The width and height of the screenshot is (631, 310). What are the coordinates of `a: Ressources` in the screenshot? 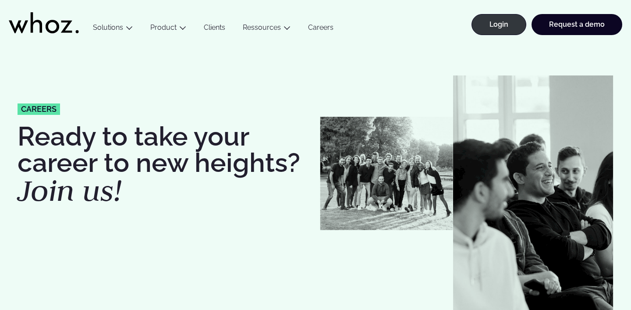 It's located at (261, 27).